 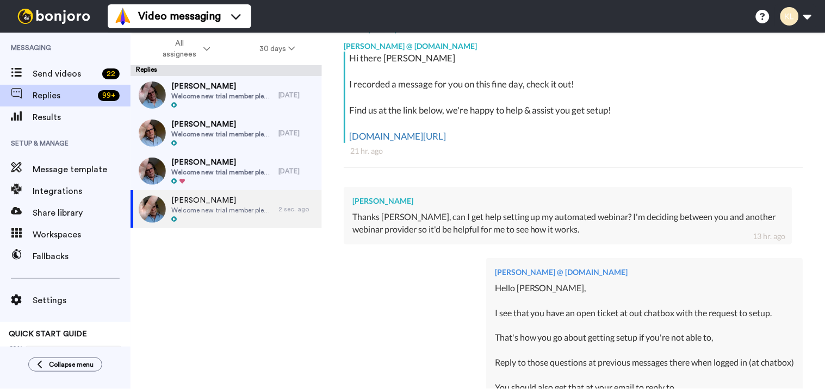 What do you see at coordinates (82, 235) in the screenshot?
I see `span: Workspaces` at bounding box center [82, 235].